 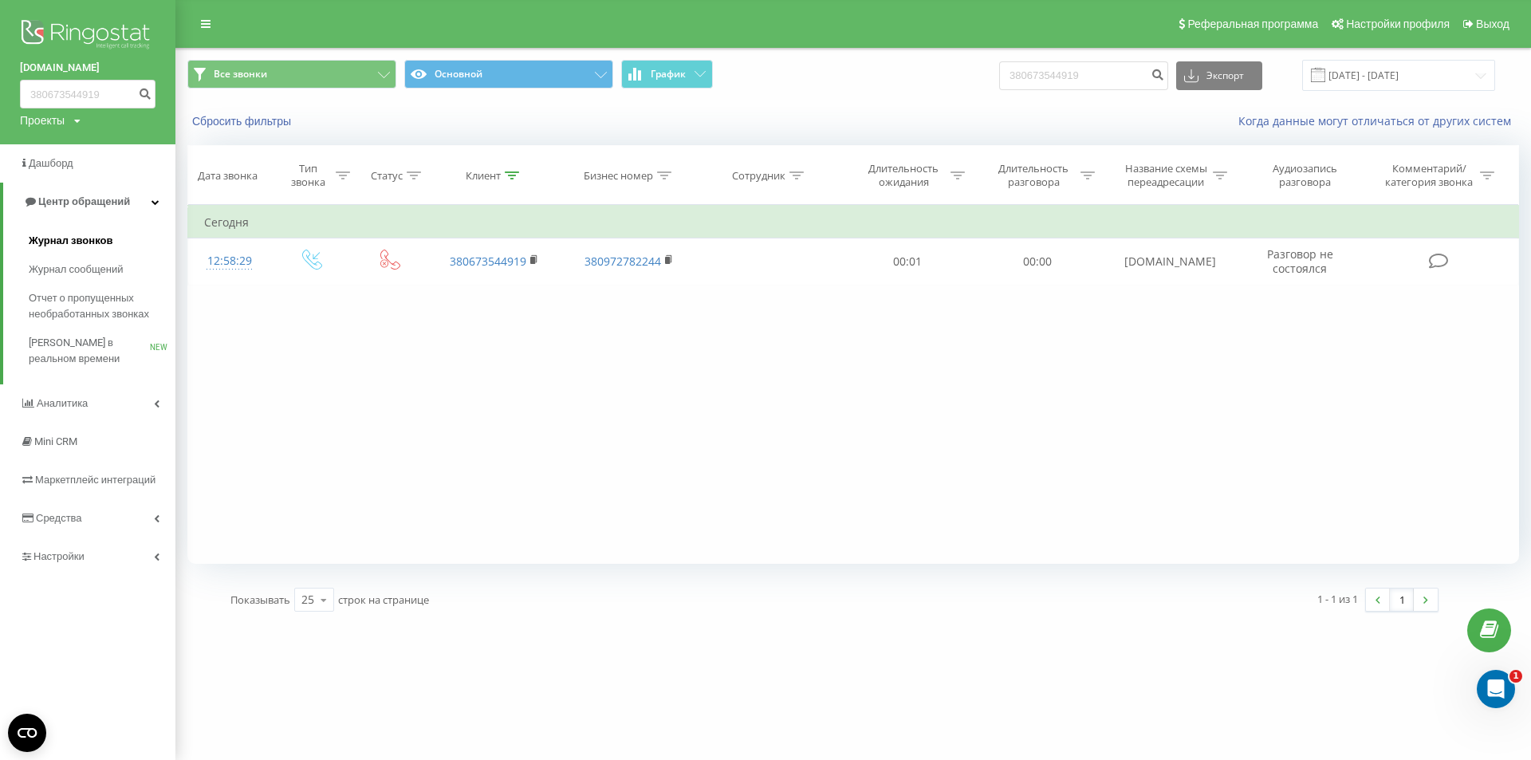 What do you see at coordinates (1397, 24) in the screenshot?
I see `span: Настройки профиля` at bounding box center [1397, 24].